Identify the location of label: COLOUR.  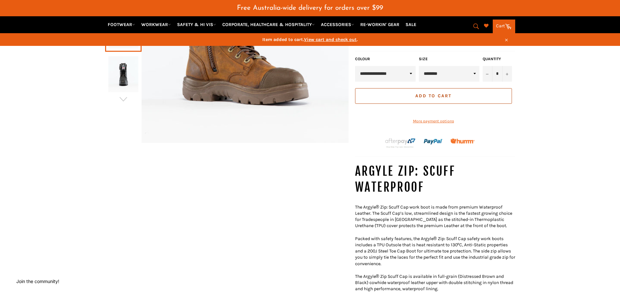
(385, 59).